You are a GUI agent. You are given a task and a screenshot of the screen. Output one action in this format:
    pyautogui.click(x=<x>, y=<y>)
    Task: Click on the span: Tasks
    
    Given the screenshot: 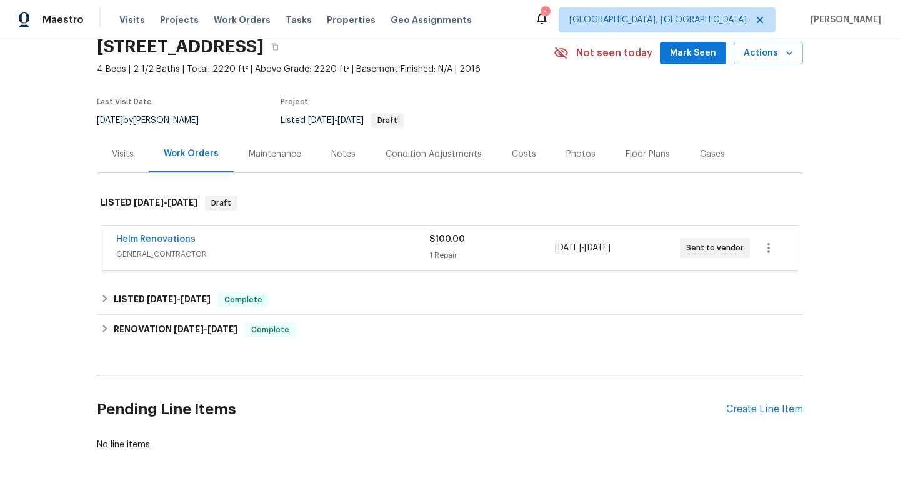 What is the action you would take?
    pyautogui.click(x=299, y=20)
    